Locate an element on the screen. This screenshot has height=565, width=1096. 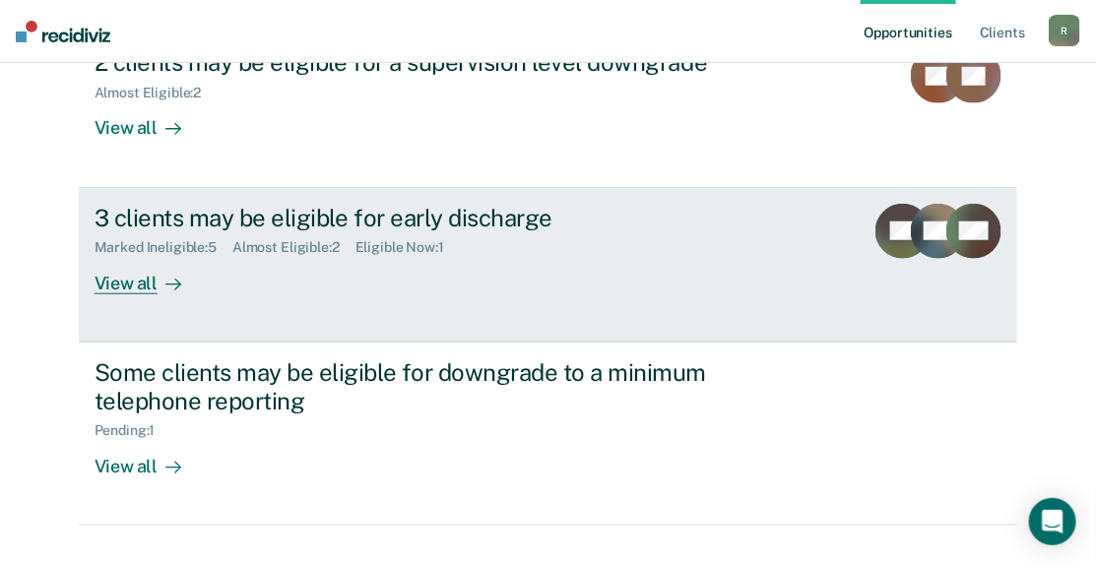
a: 2 clients may be eligible for a supervision level downgradeAlmost Eligible:2View all is located at coordinates (548, 109).